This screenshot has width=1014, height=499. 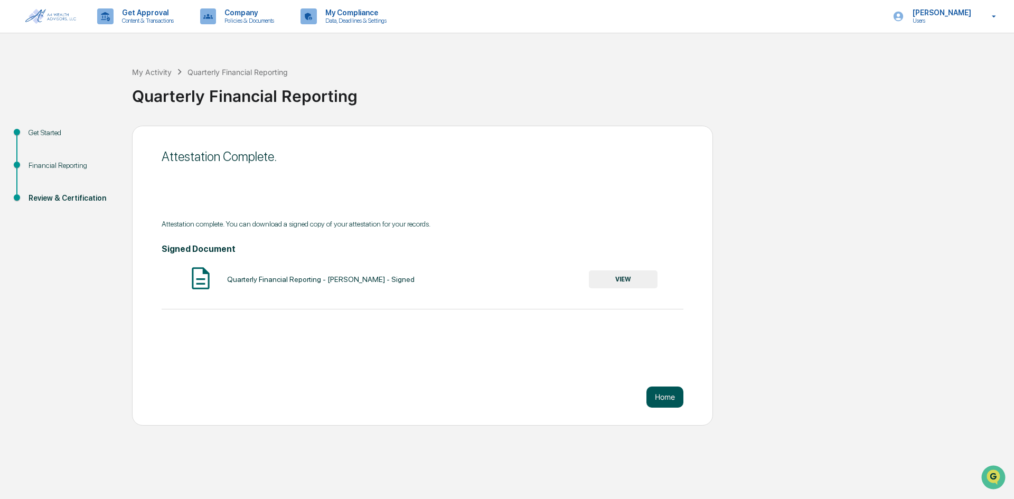 I want to click on p: Get Approval, so click(x=146, y=13).